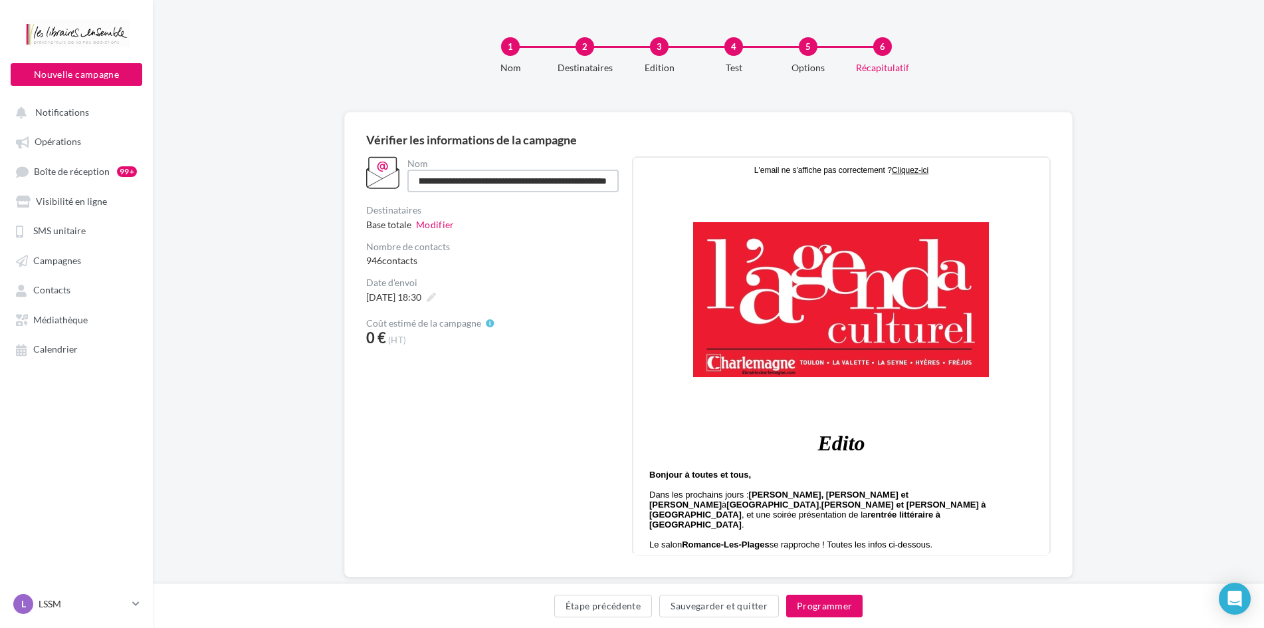 The height and width of the screenshot is (628, 1264). What do you see at coordinates (59, 231) in the screenshot?
I see `span: SMS unitaire` at bounding box center [59, 231].